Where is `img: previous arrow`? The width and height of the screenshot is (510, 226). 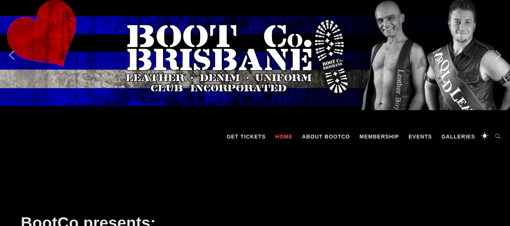 img: previous arrow is located at coordinates (12, 55).